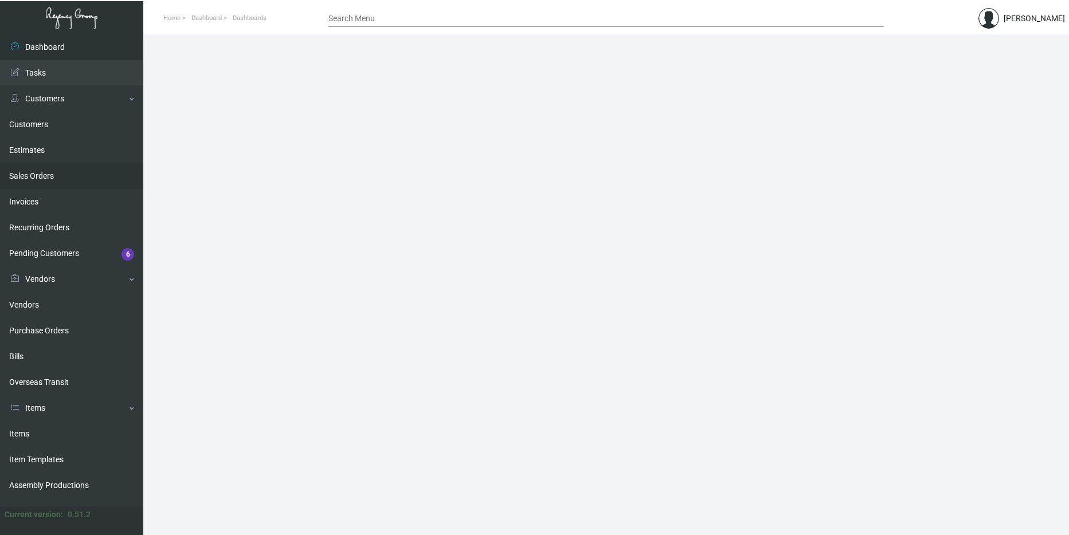 This screenshot has width=1069, height=535. What do you see at coordinates (79, 515) in the screenshot?
I see `div: 0.51.2` at bounding box center [79, 515].